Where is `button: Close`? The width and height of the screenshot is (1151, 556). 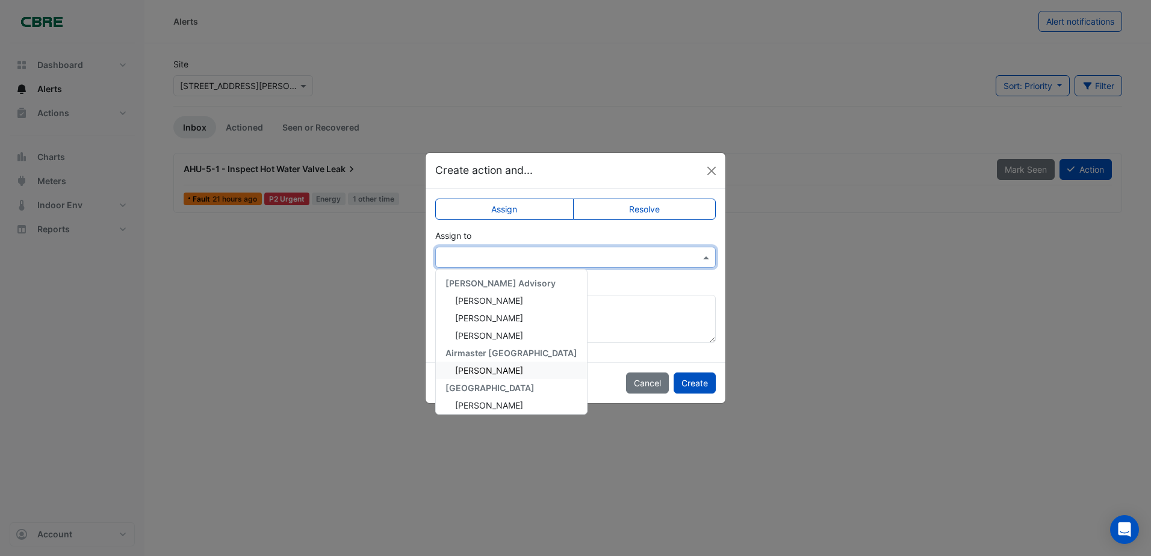
button: Close is located at coordinates (711, 171).